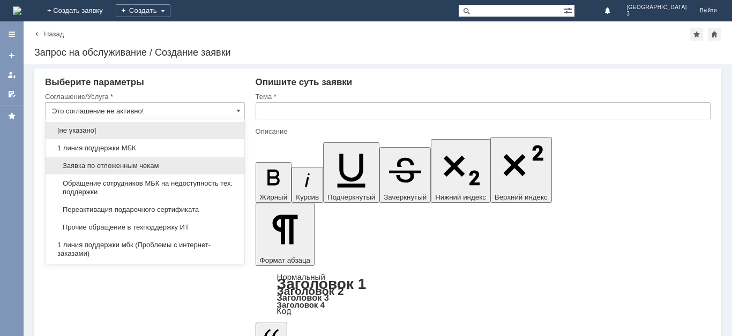  I want to click on span: Жирный, so click(274, 197).